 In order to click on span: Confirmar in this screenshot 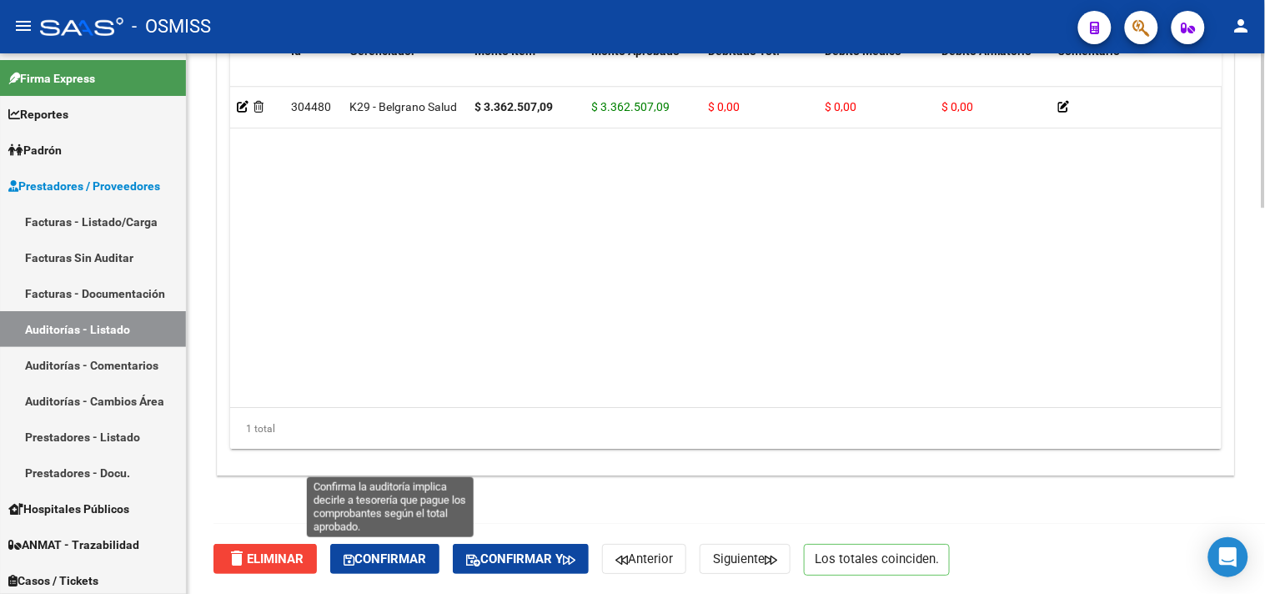, I will do `click(384, 559)`.